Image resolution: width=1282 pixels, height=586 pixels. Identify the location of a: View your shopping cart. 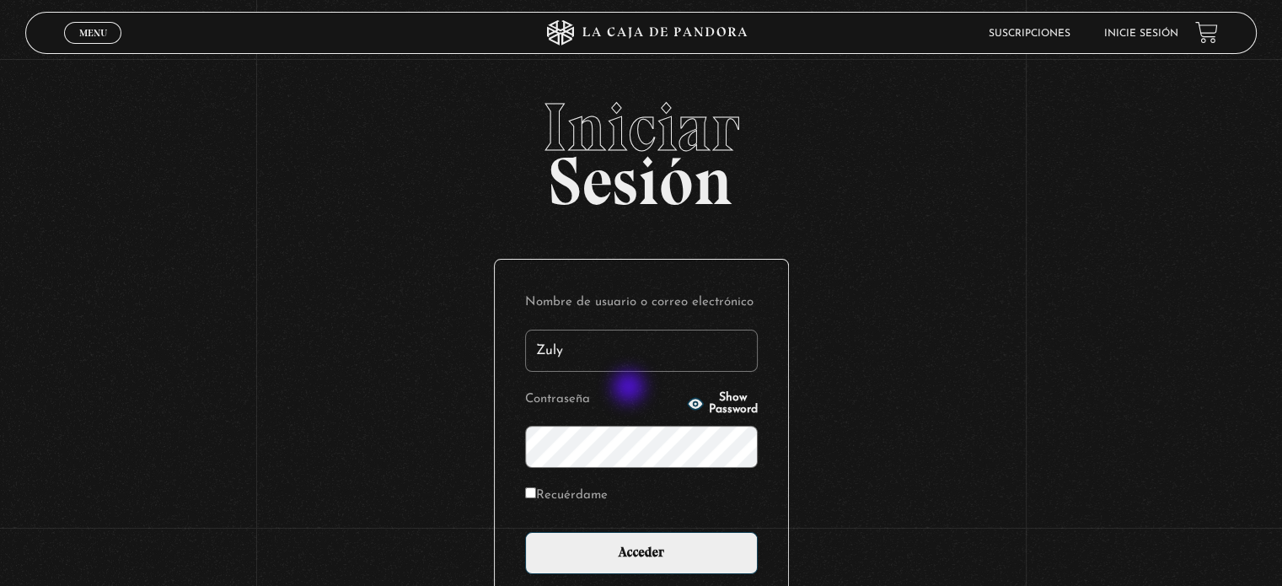
(1206, 32).